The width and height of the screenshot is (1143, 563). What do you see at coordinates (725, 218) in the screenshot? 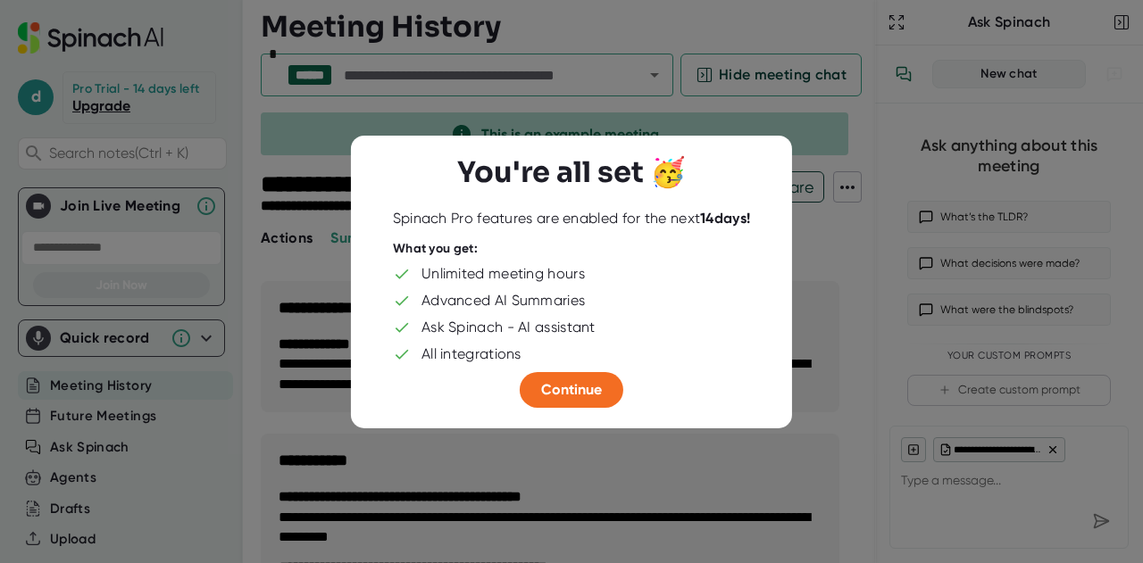
I see `b: 14 days!` at bounding box center [725, 218].